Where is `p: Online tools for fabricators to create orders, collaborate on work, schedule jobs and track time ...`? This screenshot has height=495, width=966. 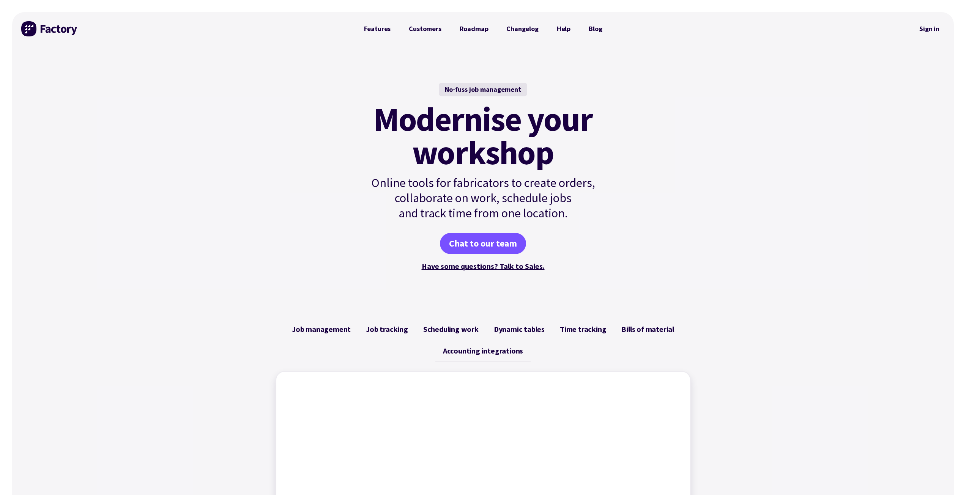
p: Online tools for fabricators to create orders, collaborate on work, schedule jobs and track time ... is located at coordinates (483, 198).